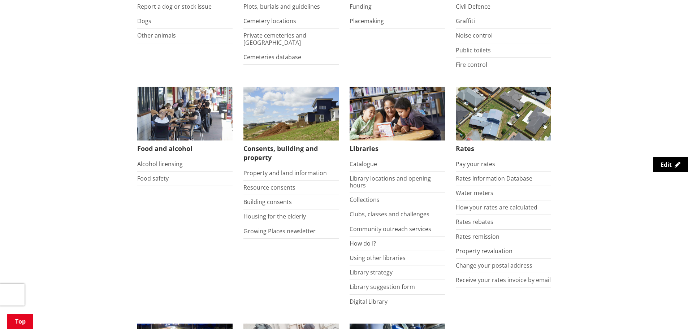  Describe the element at coordinates (670, 165) in the screenshot. I see `a: Edit` at that location.